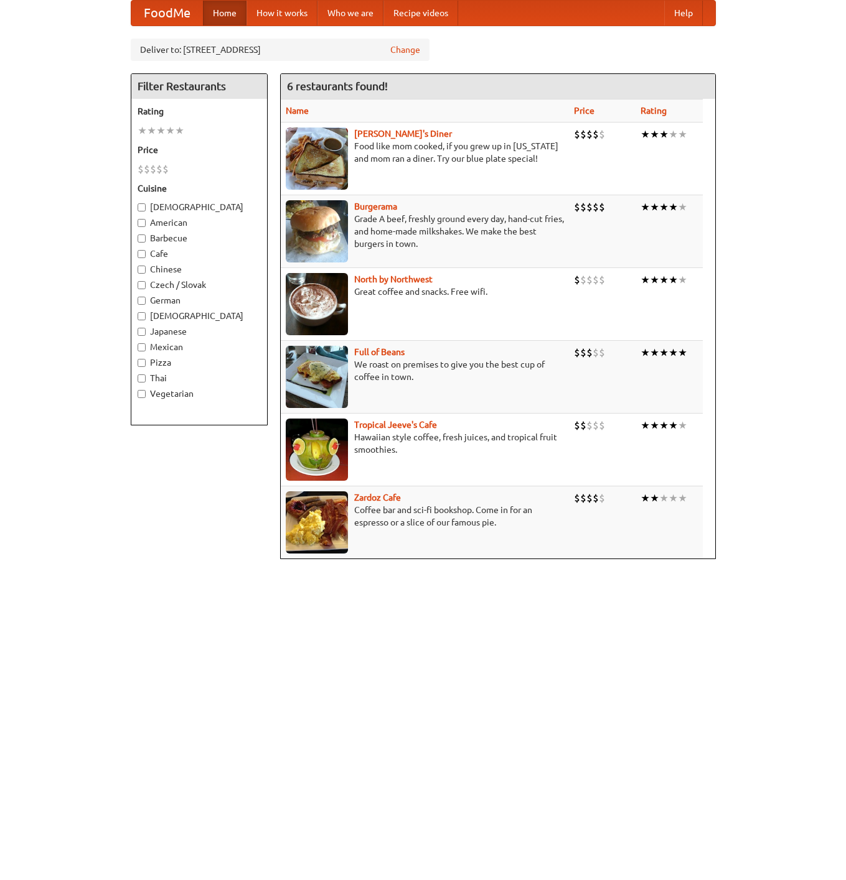 The height and width of the screenshot is (880, 846). I want to click on p: Hawaiian style coffee, fresh juices, and tropical fruit smoothies., so click(424, 444).